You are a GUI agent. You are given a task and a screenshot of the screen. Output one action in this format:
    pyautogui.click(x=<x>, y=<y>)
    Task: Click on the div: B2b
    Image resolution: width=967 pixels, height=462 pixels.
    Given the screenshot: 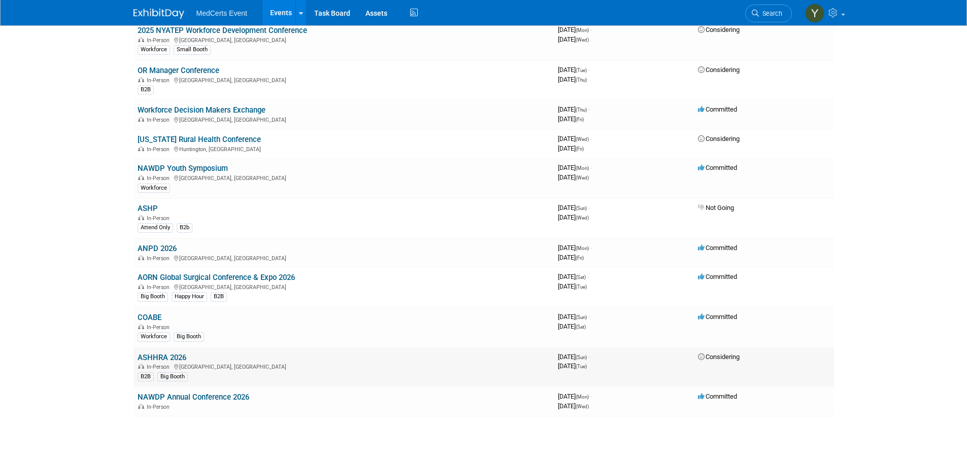 What is the action you would take?
    pyautogui.click(x=184, y=228)
    